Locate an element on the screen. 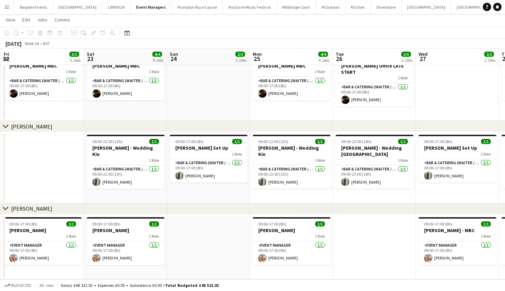 The width and height of the screenshot is (505, 291). button: Millbridge Court is located at coordinates (296, 7).